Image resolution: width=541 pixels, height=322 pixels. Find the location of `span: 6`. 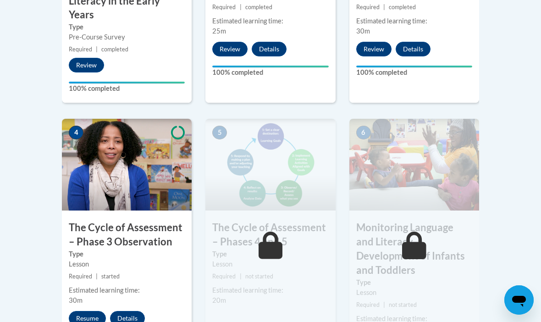

span: 6 is located at coordinates (364, 133).